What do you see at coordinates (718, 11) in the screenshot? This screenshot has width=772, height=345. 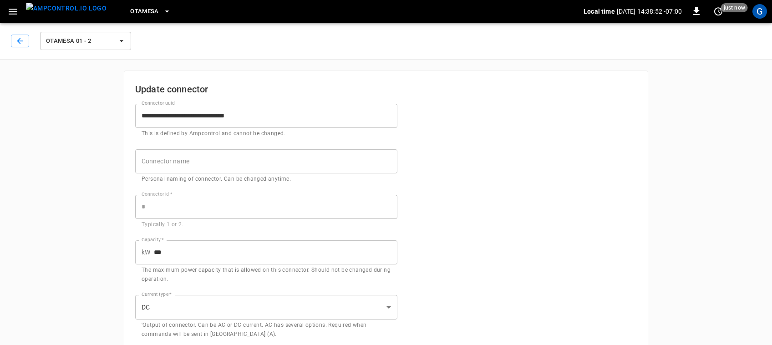 I see `button: set refresh interval` at bounding box center [718, 11].